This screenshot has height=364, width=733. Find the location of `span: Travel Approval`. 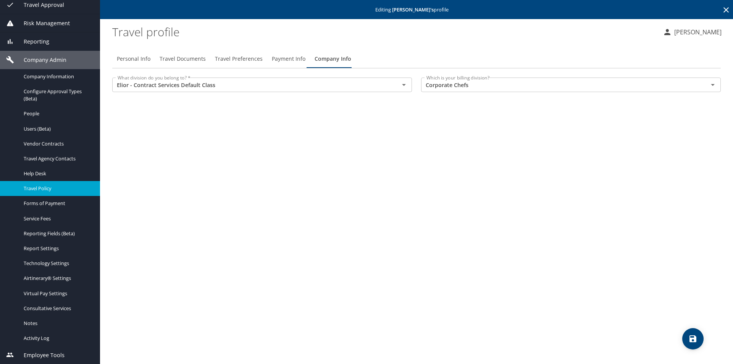

span: Travel Approval is located at coordinates (39, 5).